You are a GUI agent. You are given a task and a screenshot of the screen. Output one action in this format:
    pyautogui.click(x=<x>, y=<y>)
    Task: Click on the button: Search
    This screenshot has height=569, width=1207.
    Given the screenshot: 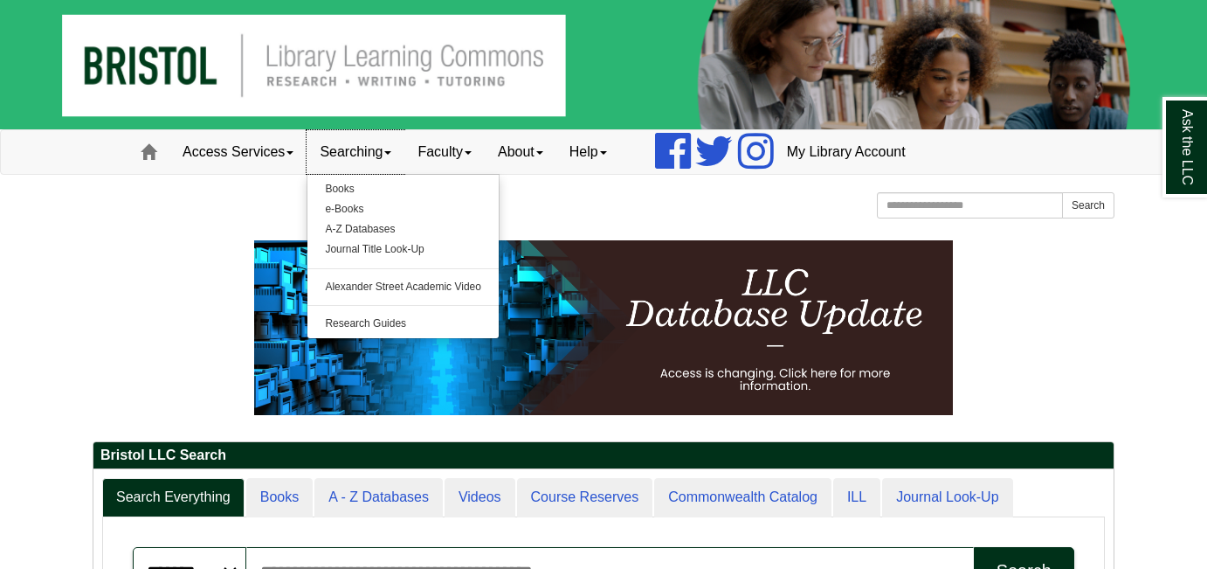 What is the action you would take?
    pyautogui.click(x=1088, y=205)
    